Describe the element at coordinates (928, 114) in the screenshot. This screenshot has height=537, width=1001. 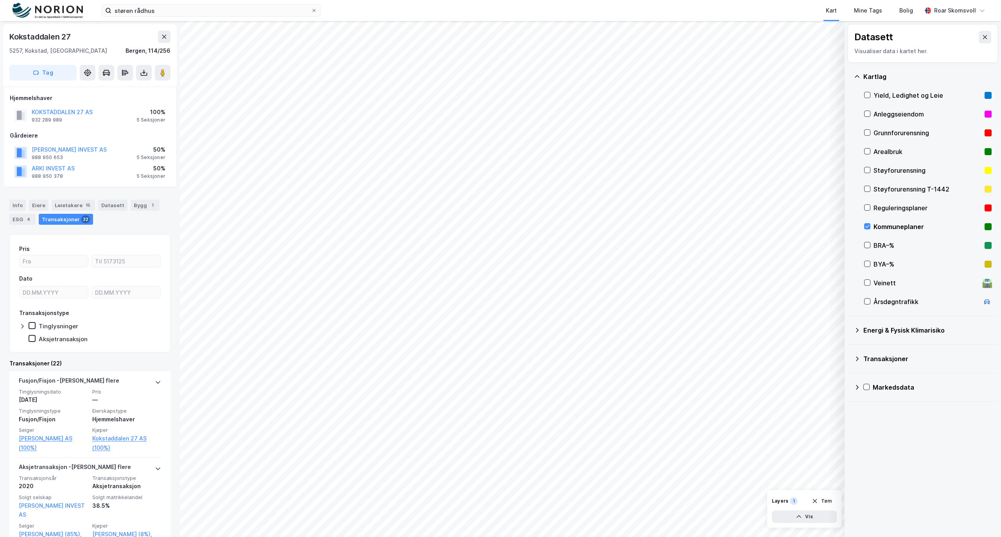
I see `div: Anleggseiendom` at that location.